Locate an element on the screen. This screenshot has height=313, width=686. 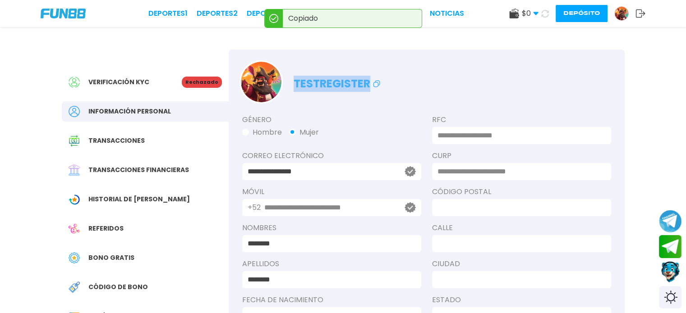
img: Company Logo is located at coordinates (63, 14).